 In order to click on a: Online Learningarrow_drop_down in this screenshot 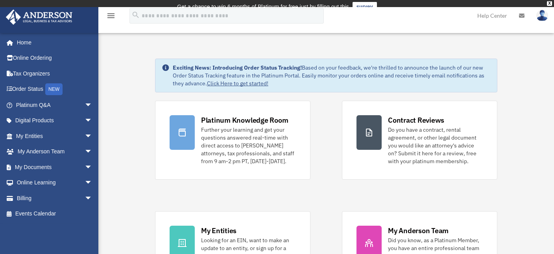, I will do `click(55, 183)`.